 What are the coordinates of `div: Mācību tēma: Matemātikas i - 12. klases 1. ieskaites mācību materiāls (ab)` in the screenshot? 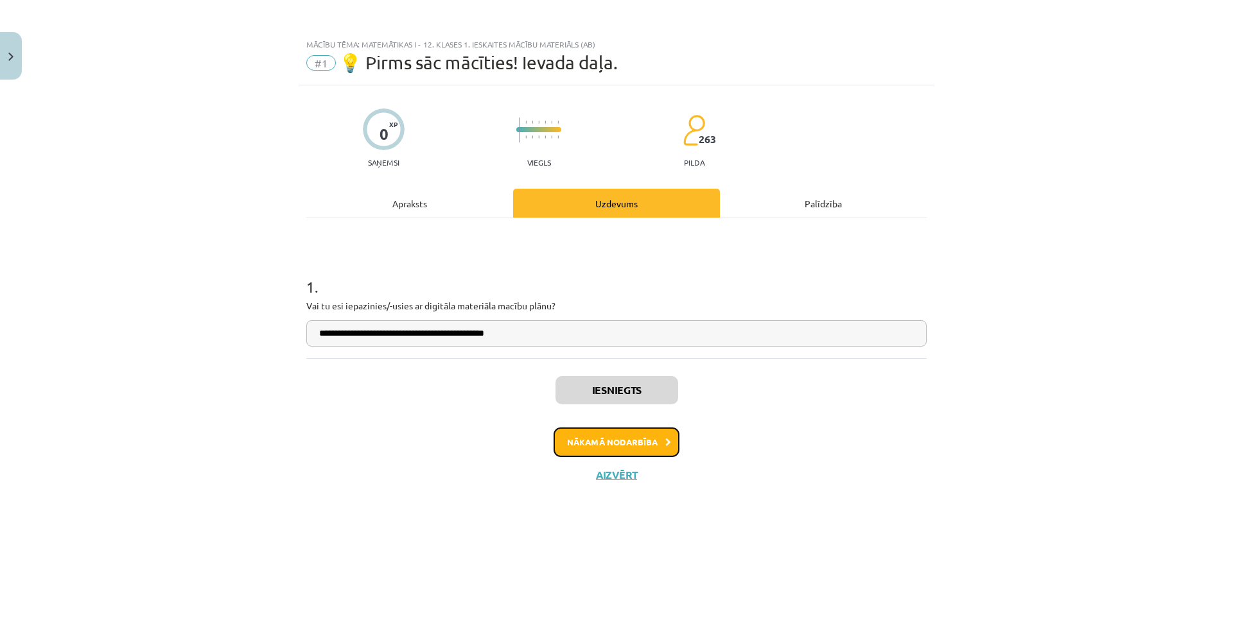 It's located at (617, 44).